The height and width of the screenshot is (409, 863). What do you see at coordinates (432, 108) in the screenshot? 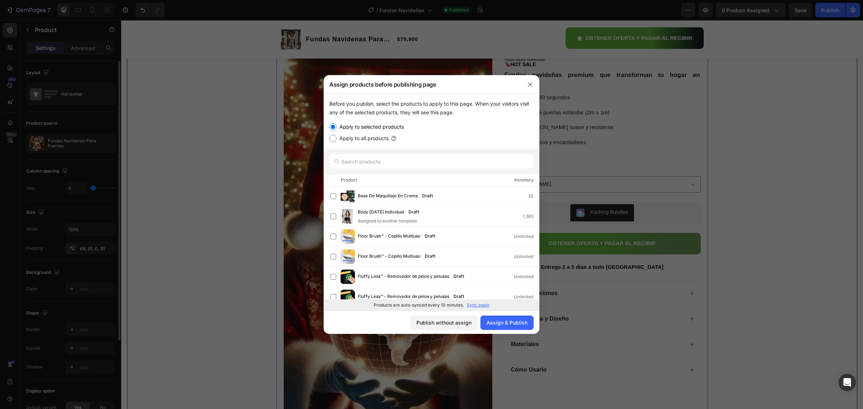
I see `div: Before you publish, select the products to apply to this page. When your visitors visit any of th...` at bounding box center [432, 108].